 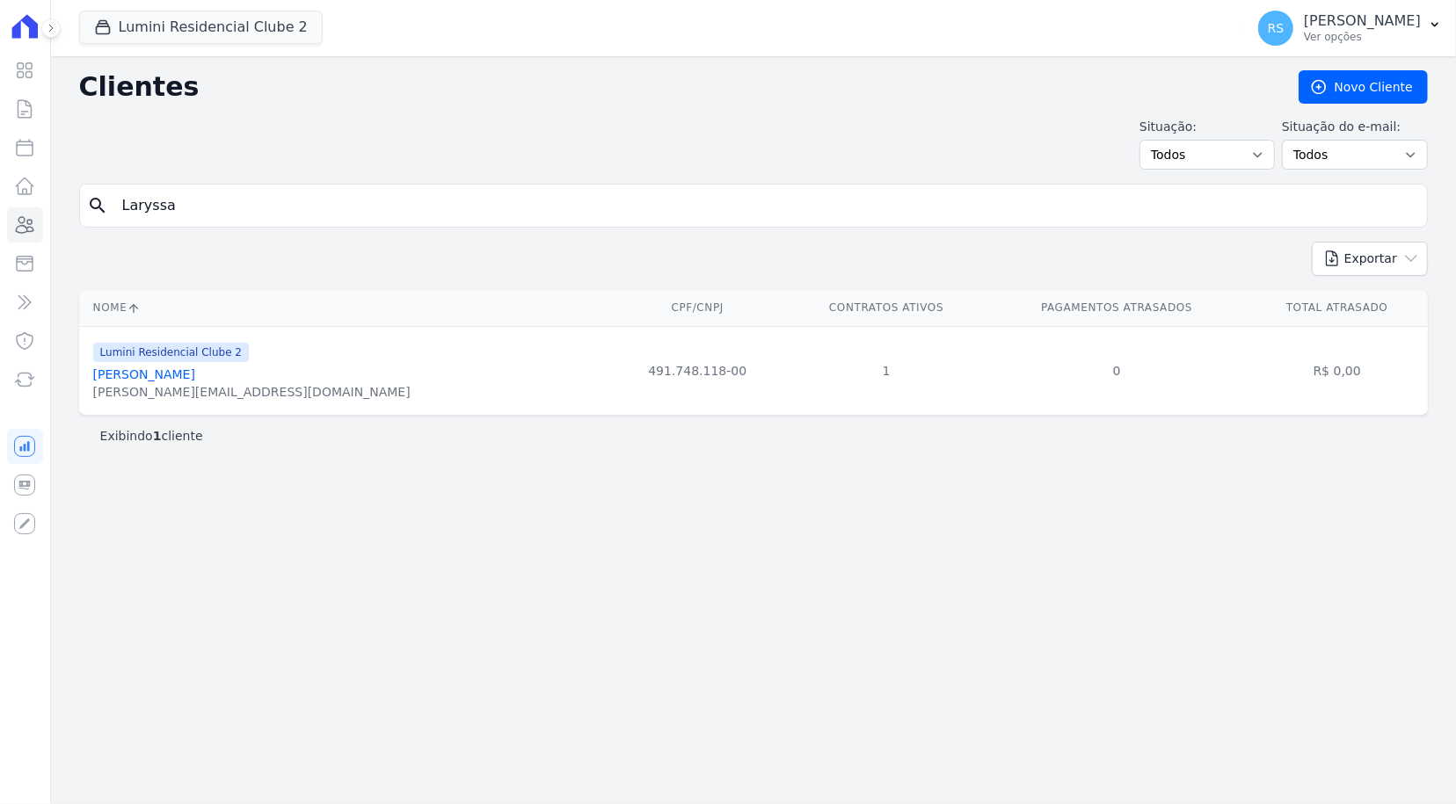 I want to click on input: Buscar por nome, CPF ou e-mail, so click(x=766, y=206).